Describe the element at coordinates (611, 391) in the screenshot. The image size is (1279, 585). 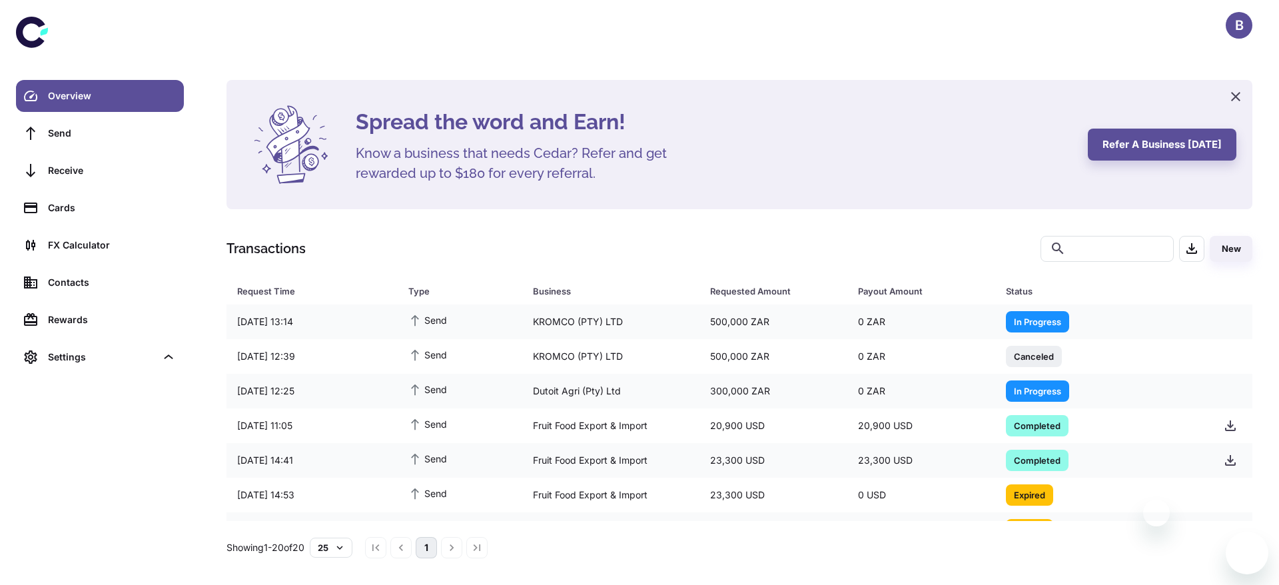
I see `div: Dutoit Agri (Pty) Ltd` at that location.